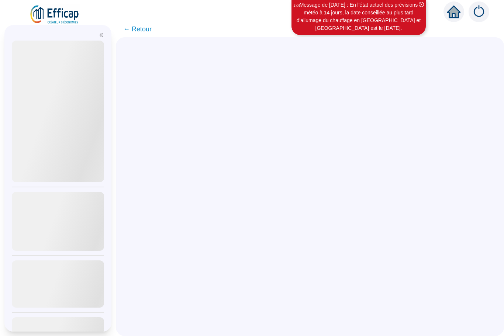 The height and width of the screenshot is (336, 504). What do you see at coordinates (101, 35) in the screenshot?
I see `span: double-left` at bounding box center [101, 35].